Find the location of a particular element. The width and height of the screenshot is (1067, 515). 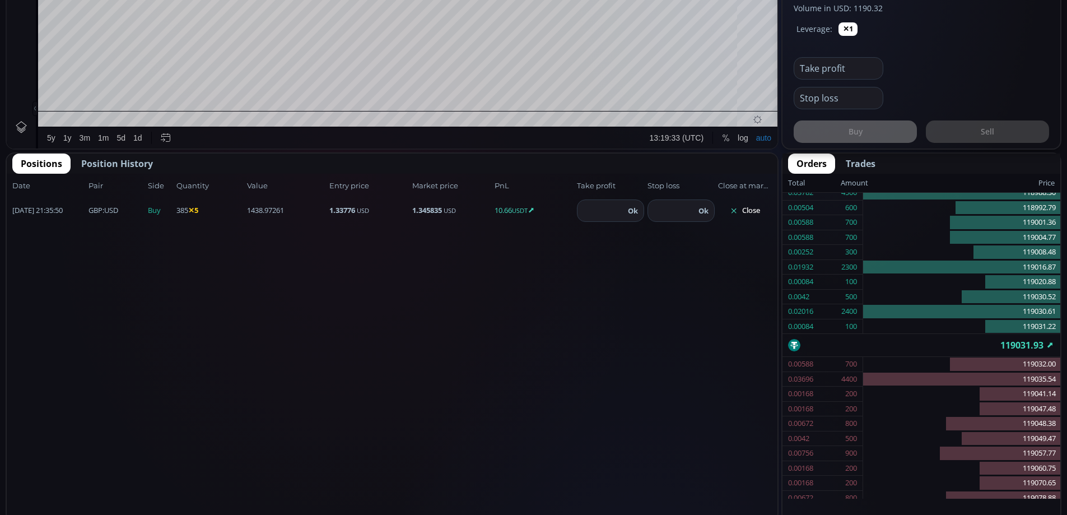

span: 385 is located at coordinates (210, 211).